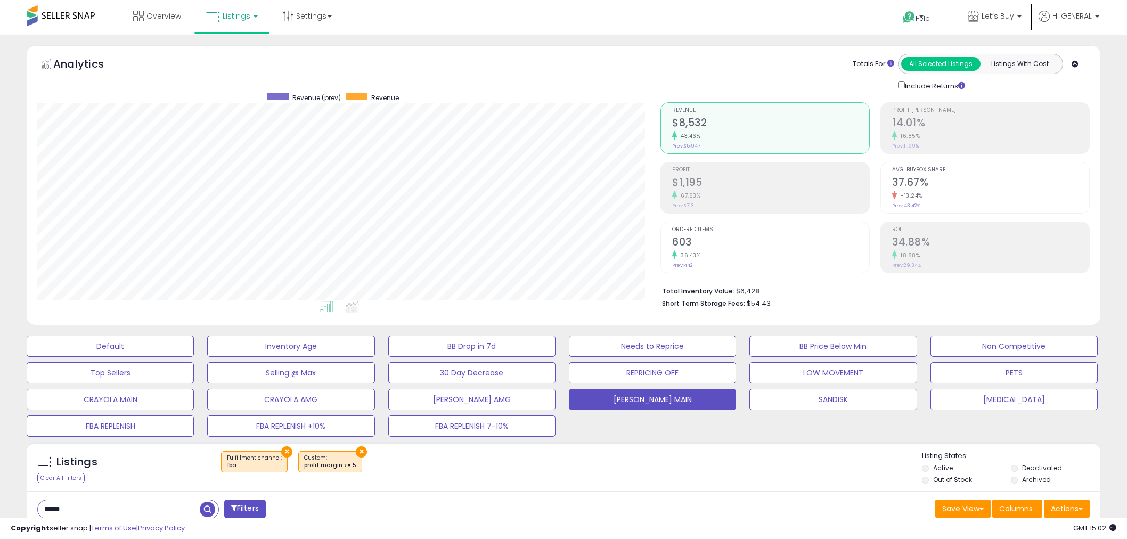  What do you see at coordinates (991, 230) in the screenshot?
I see `span: ROI` at bounding box center [991, 230].